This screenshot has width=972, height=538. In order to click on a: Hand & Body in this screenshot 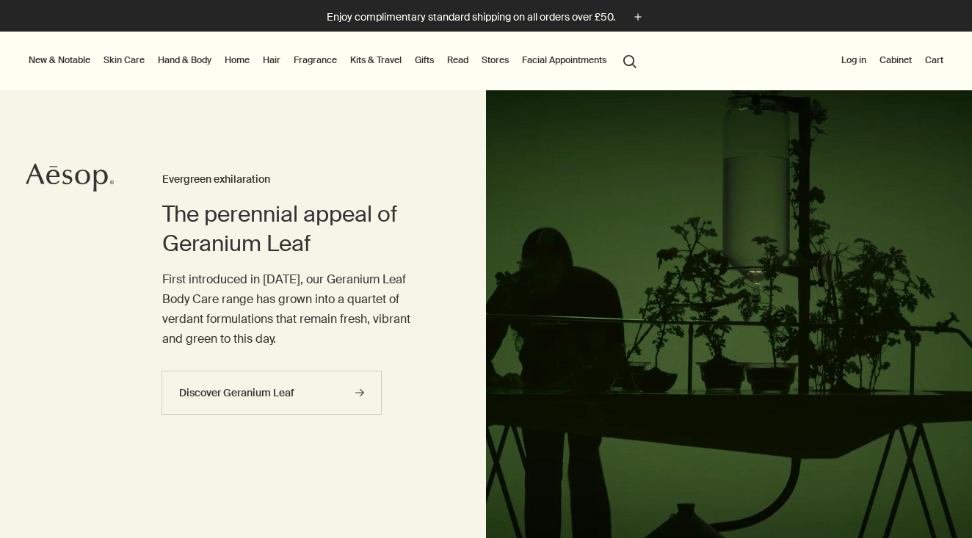, I will do `click(184, 60)`.